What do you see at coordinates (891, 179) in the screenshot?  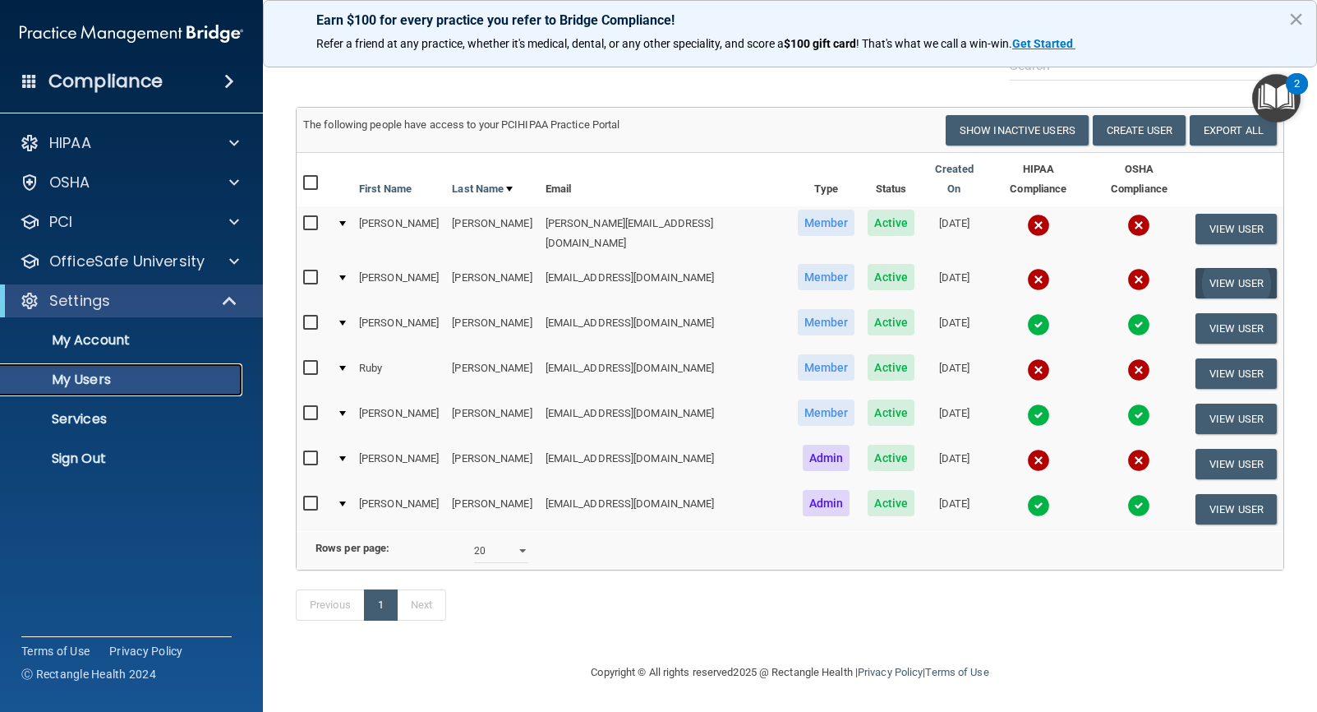 I see `th: Status` at bounding box center [891, 179].